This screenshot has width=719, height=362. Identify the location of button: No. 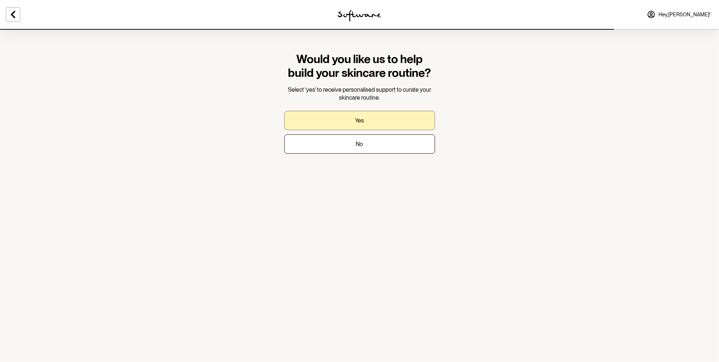
(360, 144).